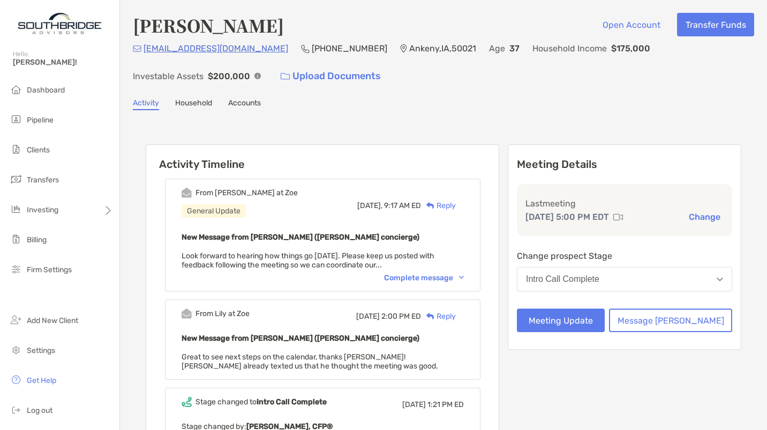 The height and width of the screenshot is (430, 767). What do you see at coordinates (442, 48) in the screenshot?
I see `p: Ankeny , IA , 50021` at bounding box center [442, 48].